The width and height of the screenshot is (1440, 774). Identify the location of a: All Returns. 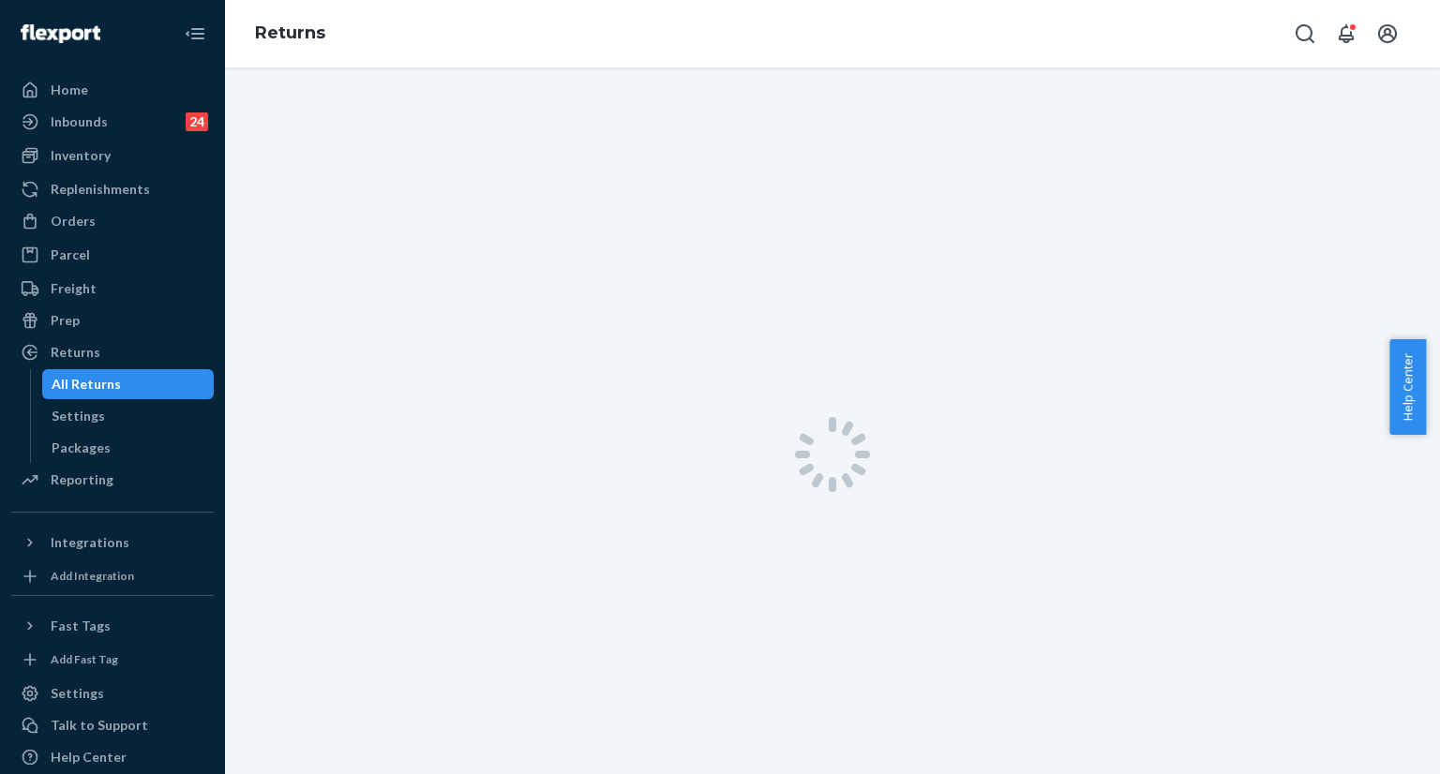
(128, 384).